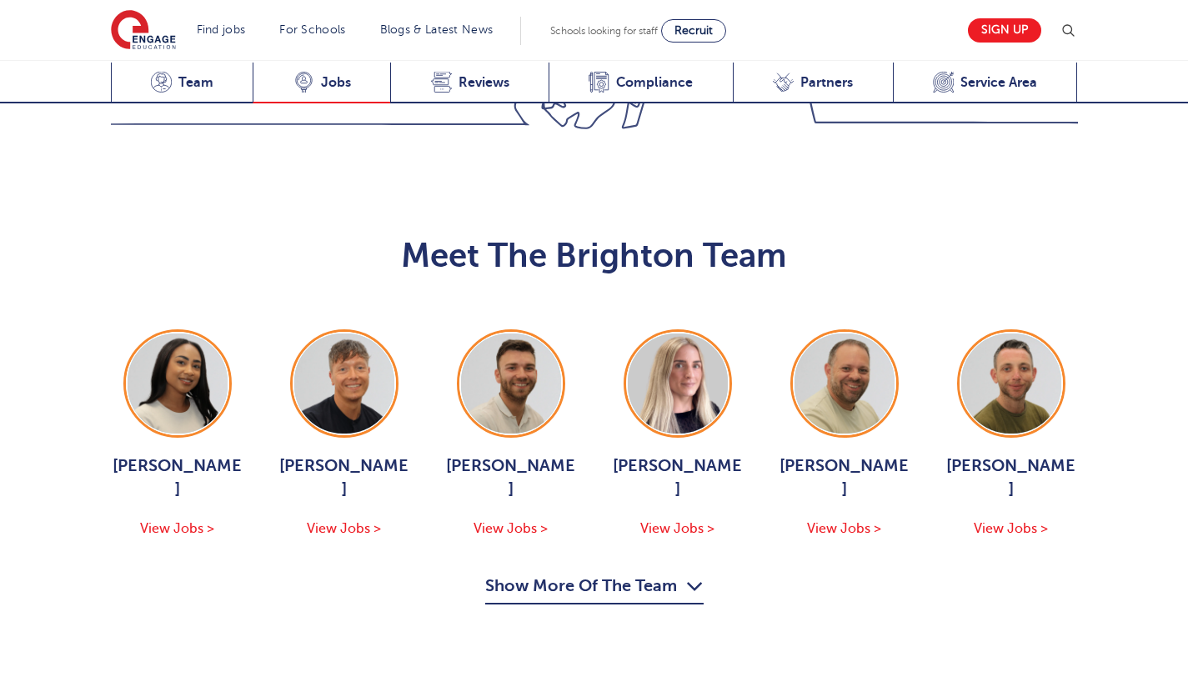 The height and width of the screenshot is (677, 1188). Describe the element at coordinates (594, 256) in the screenshot. I see `h2: Meet The Brighton Team` at that location.